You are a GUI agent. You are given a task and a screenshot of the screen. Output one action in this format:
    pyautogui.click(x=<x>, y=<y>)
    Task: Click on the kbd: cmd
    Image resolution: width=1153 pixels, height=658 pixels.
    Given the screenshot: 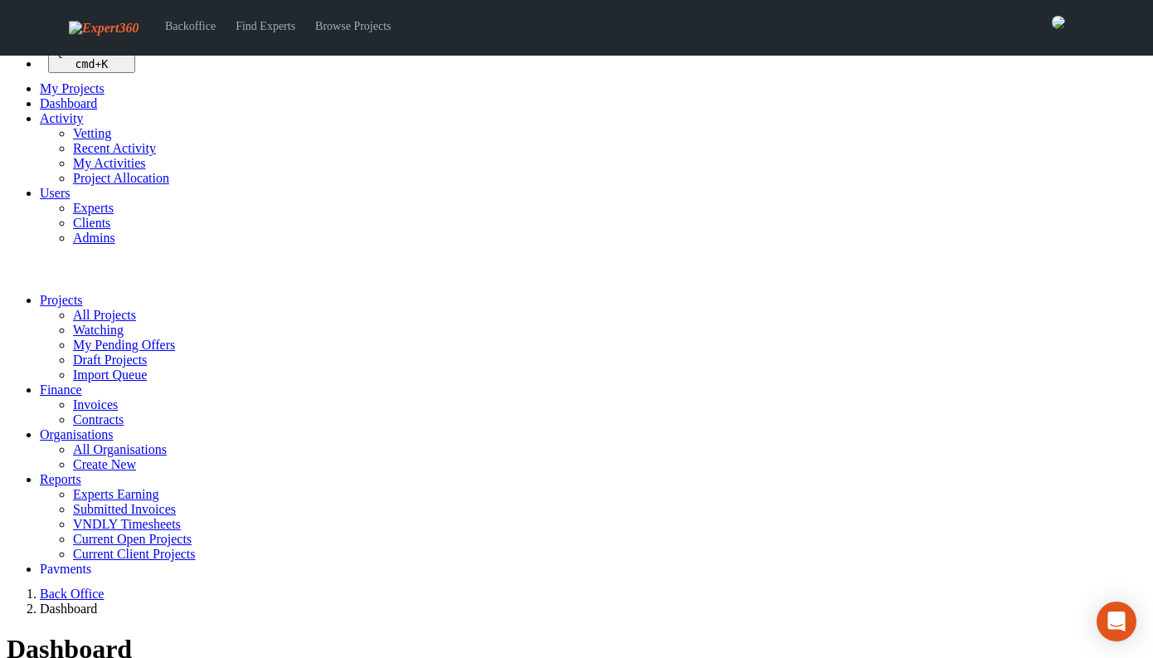 What is the action you would take?
    pyautogui.click(x=85, y=64)
    